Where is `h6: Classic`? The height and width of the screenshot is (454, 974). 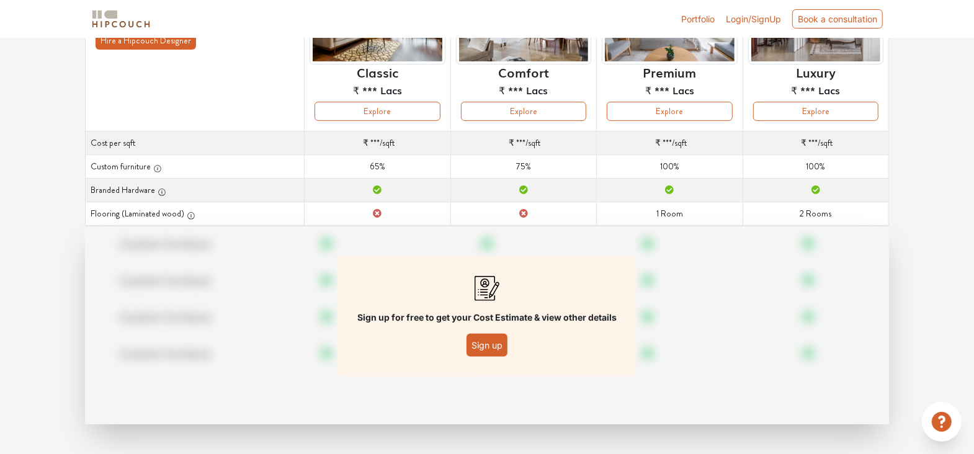
h6: Classic is located at coordinates (377, 72).